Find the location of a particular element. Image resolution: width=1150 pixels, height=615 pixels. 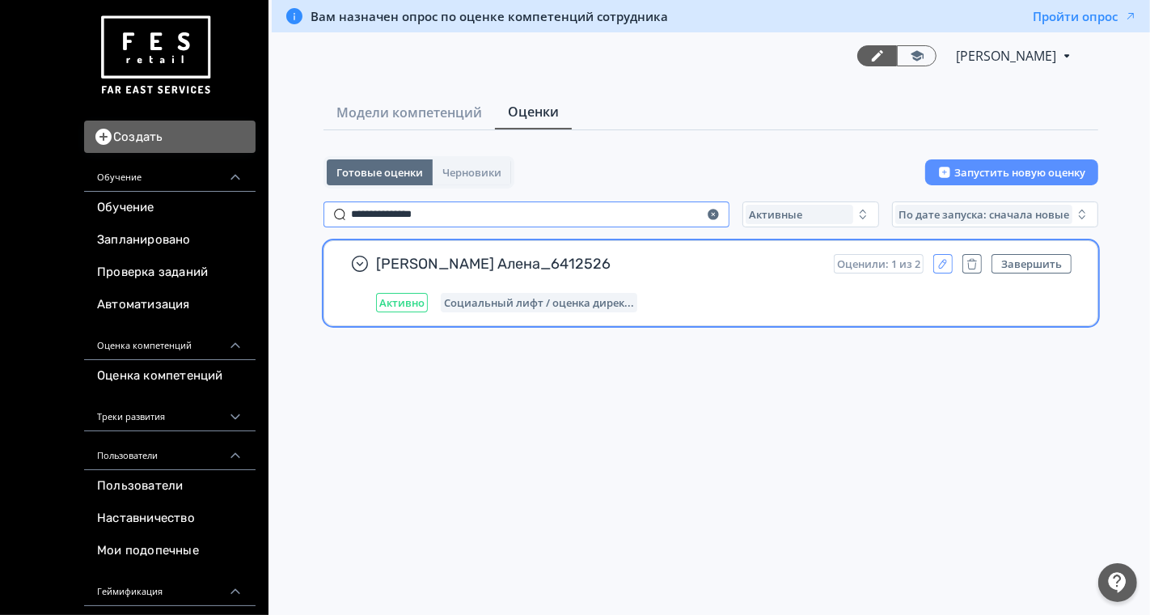

a: Автоматизация is located at coordinates (170, 305).